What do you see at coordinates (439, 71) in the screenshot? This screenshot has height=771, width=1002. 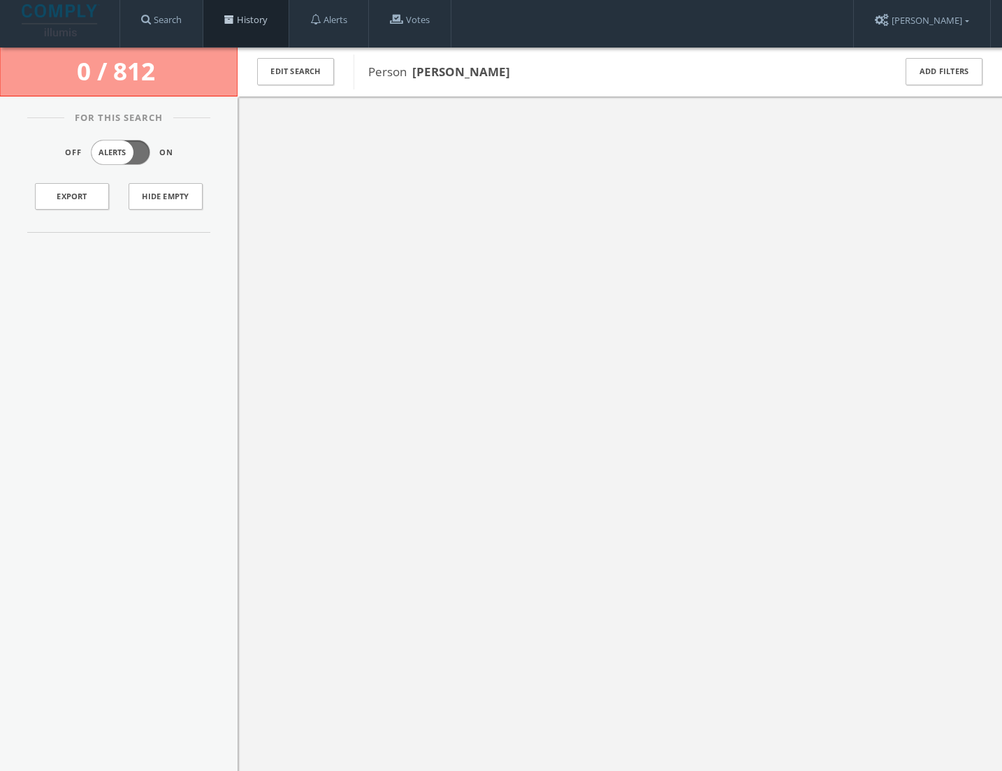 I see `span: Person` at bounding box center [439, 71].